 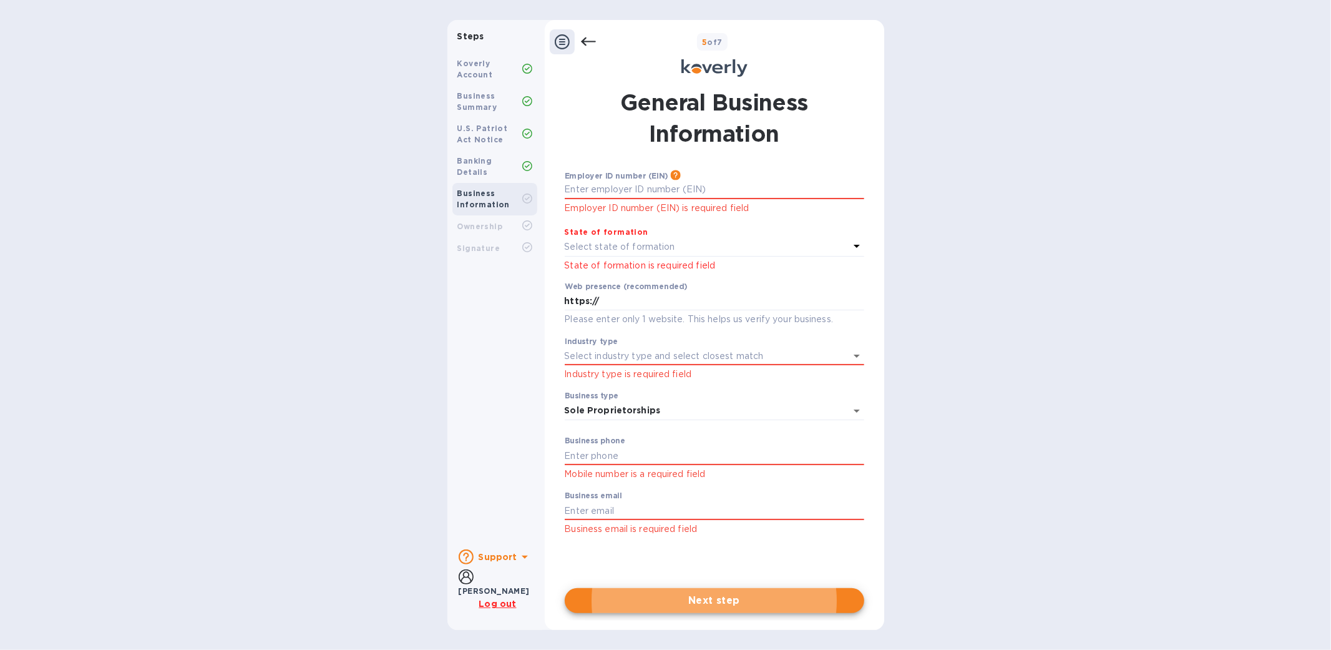 What do you see at coordinates (714, 474) in the screenshot?
I see `p: Mobile number is a required field` at bounding box center [714, 474].